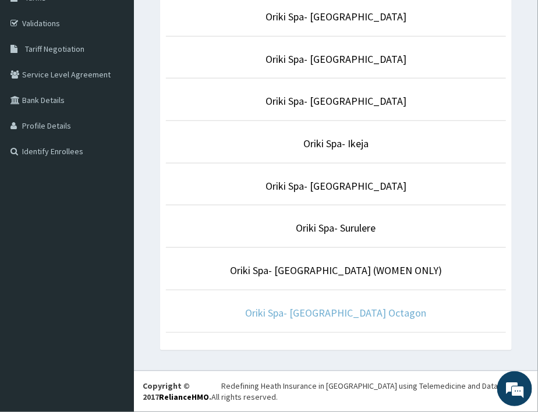 The width and height of the screenshot is (538, 412). I want to click on span: Tariff Negotiation, so click(55, 49).